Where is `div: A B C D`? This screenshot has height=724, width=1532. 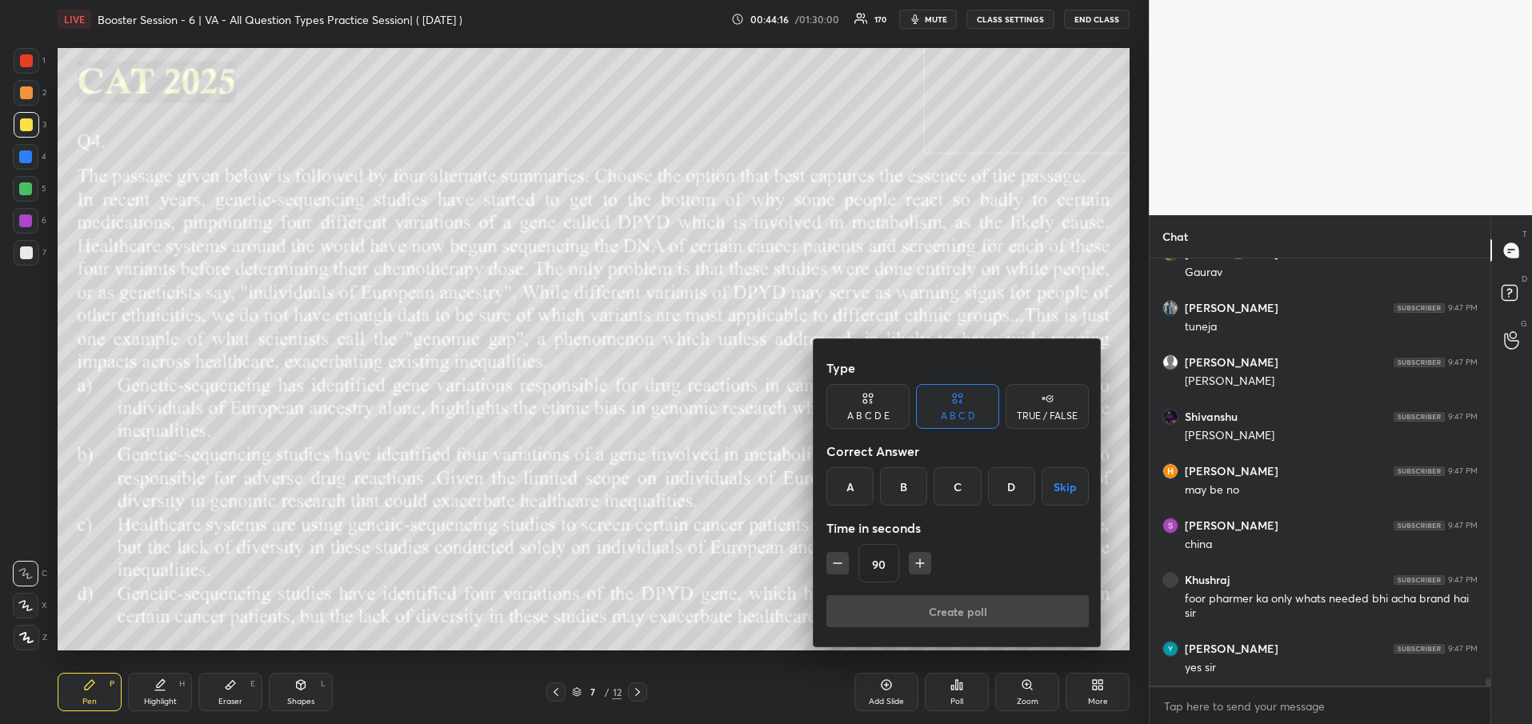 div: A B C D is located at coordinates (957, 416).